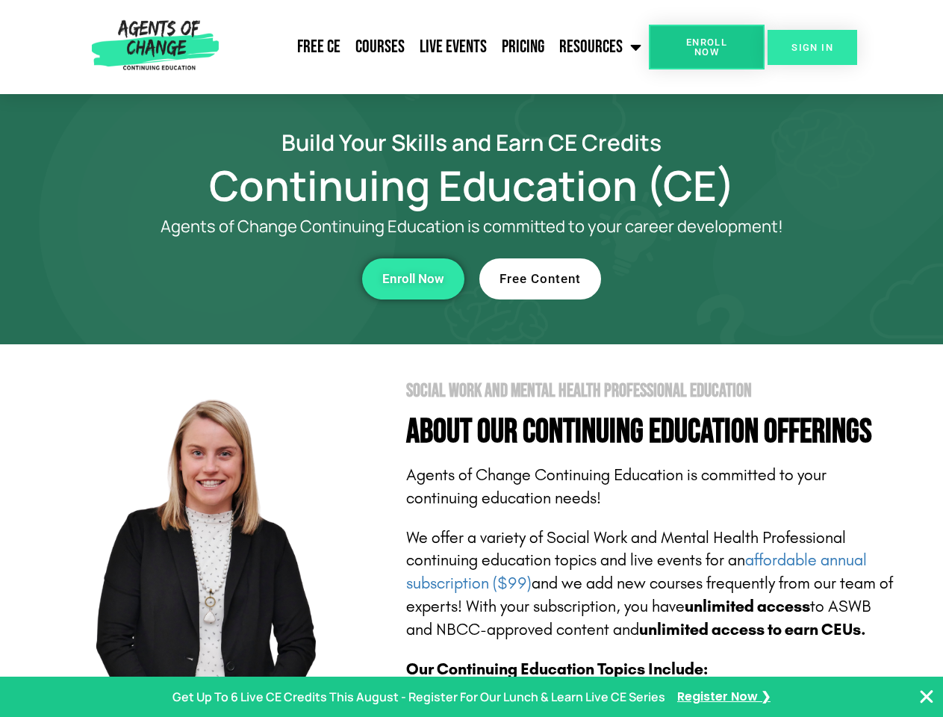 The image size is (943, 717). I want to click on a: Courses, so click(380, 47).